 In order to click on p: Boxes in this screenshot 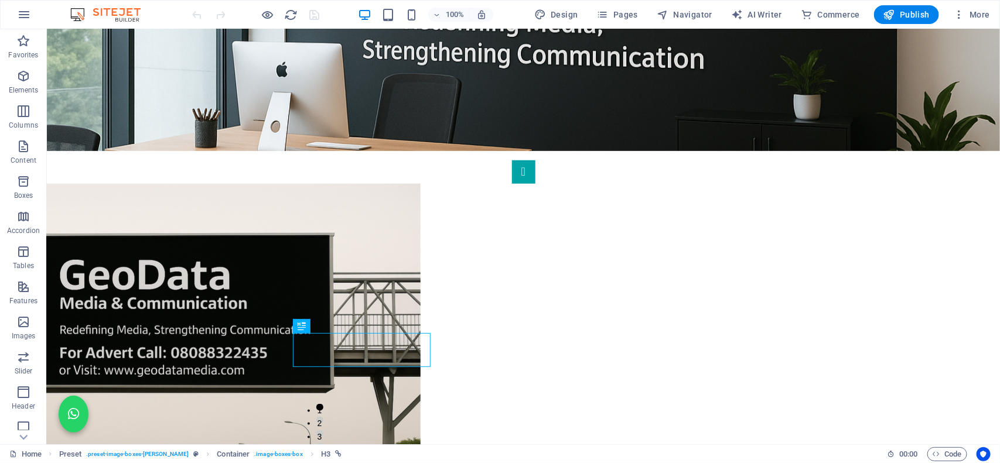, I will do `click(23, 196)`.